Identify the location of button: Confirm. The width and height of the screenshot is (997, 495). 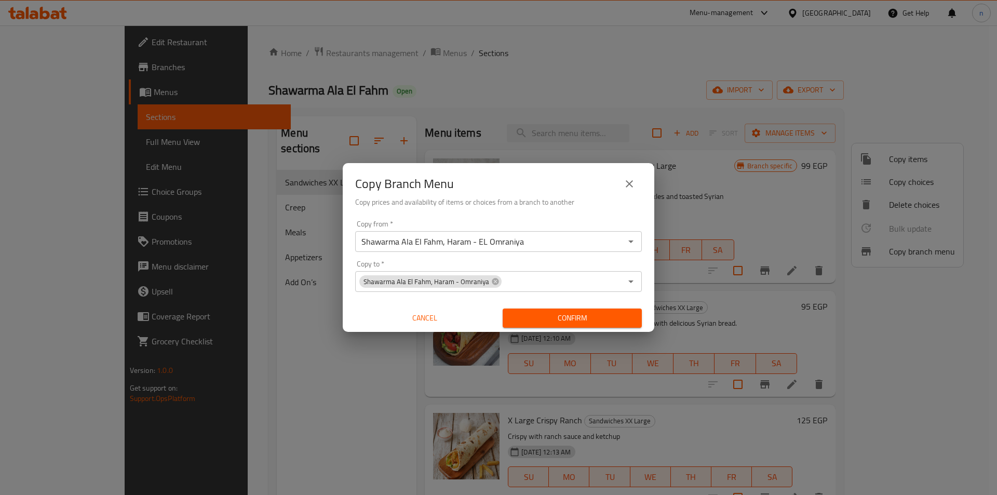
(572, 318).